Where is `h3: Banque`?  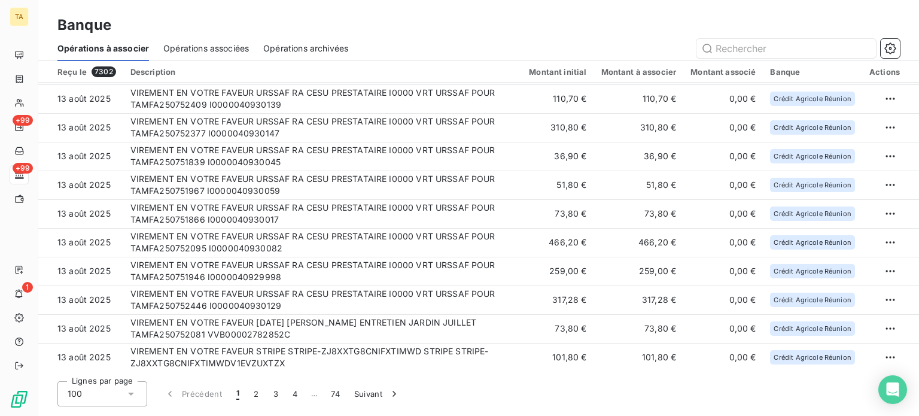
h3: Banque is located at coordinates (84, 25).